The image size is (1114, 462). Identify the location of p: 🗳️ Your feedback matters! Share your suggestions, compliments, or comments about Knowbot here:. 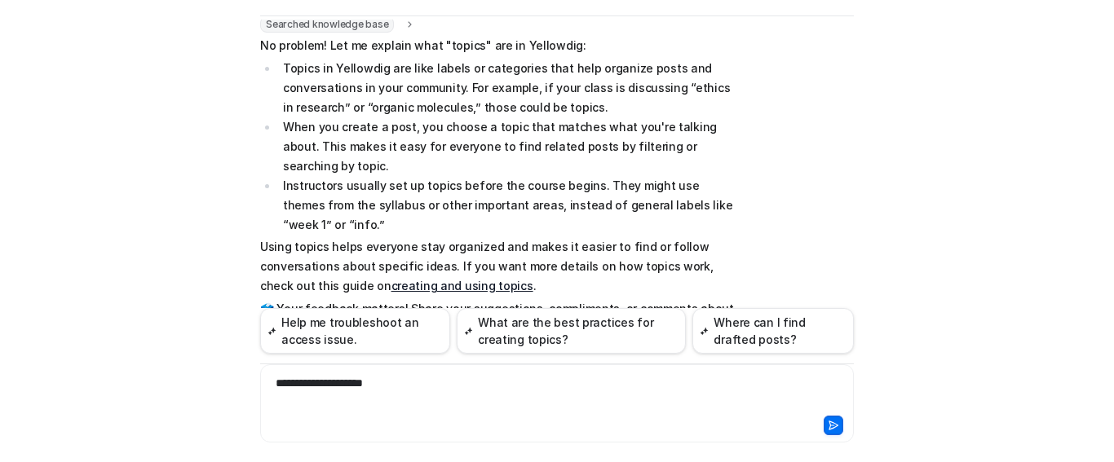
(498, 319).